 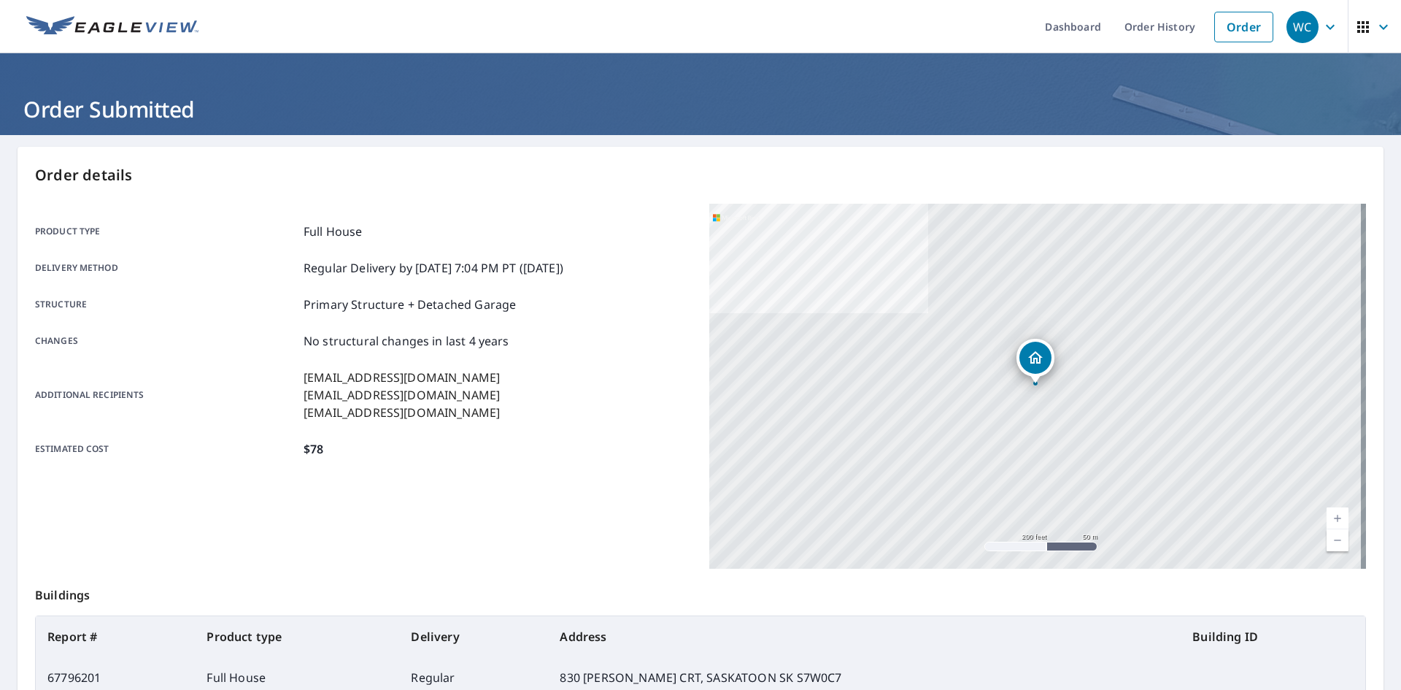 What do you see at coordinates (166, 268) in the screenshot?
I see `p: Delivery method` at bounding box center [166, 268].